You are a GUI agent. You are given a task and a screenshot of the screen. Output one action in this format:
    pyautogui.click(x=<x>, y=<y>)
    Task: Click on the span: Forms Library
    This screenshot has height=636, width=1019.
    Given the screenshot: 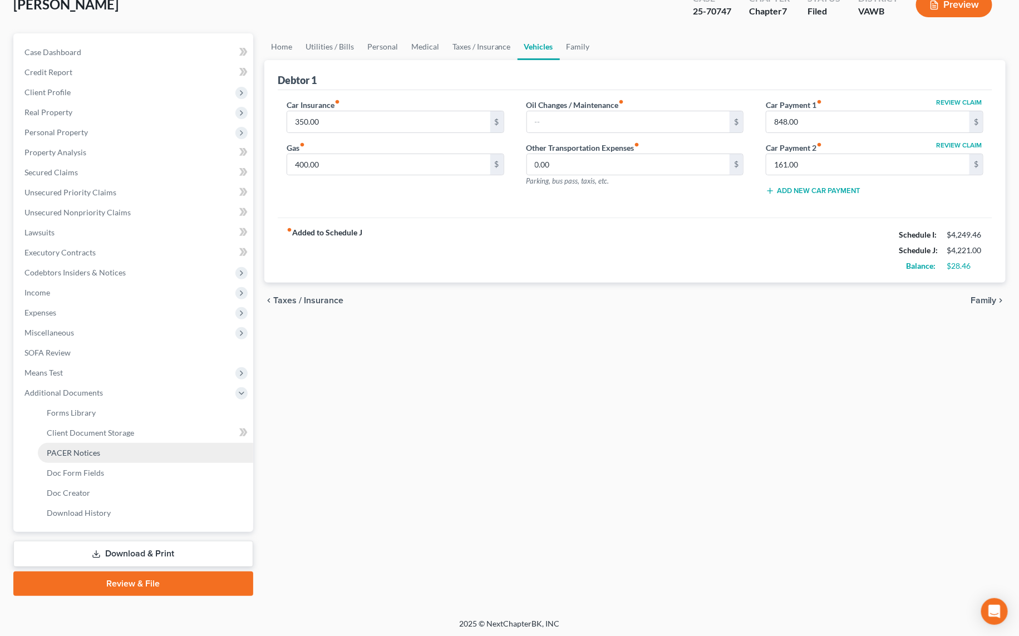 What is the action you would take?
    pyautogui.click(x=71, y=412)
    